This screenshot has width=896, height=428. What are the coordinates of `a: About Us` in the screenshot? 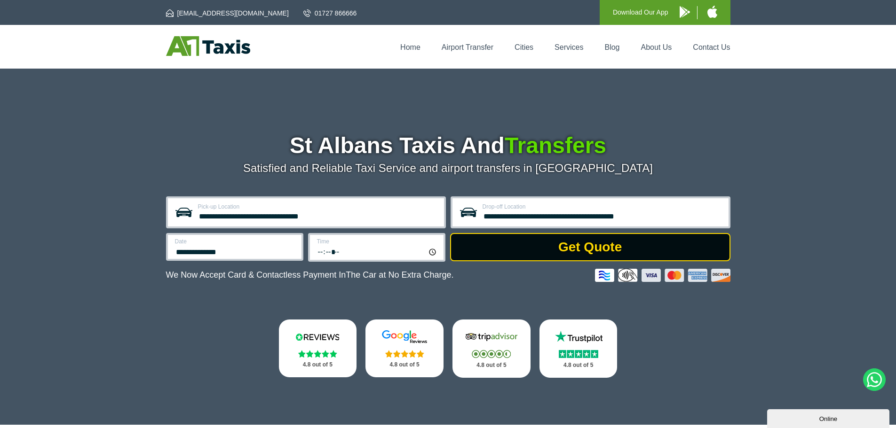 It's located at (656, 47).